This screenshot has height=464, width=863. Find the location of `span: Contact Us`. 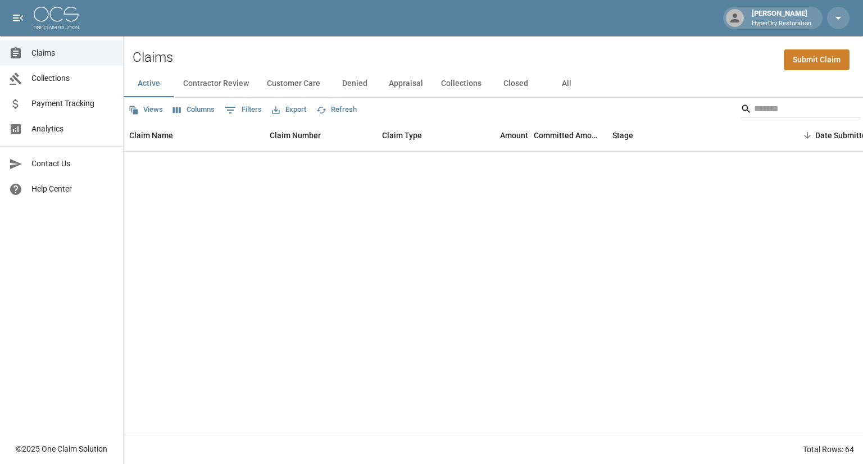

span: Contact Us is located at coordinates (72, 163).